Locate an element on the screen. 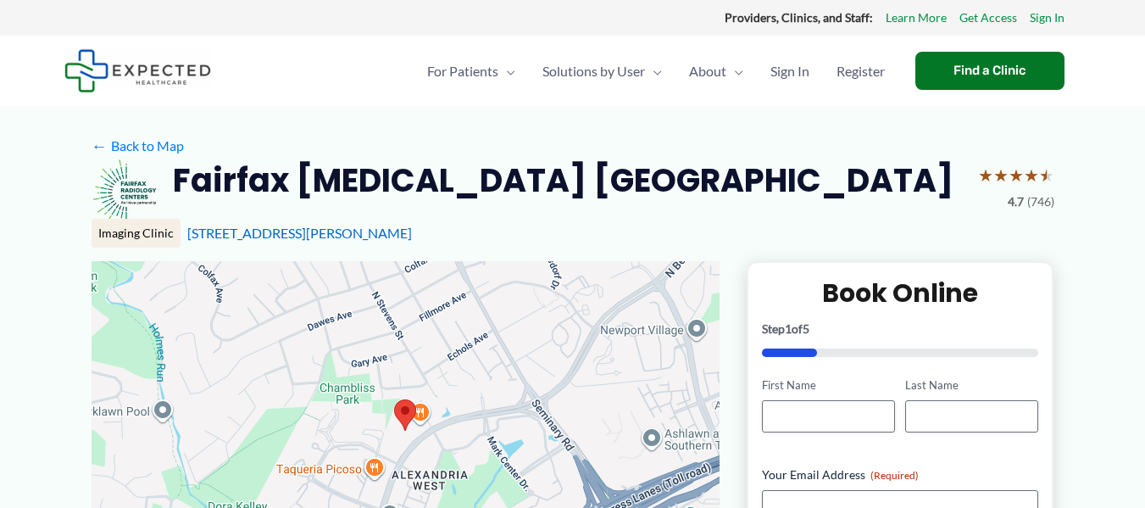 The image size is (1145, 508). a: Solutions by UserMenu Toggle is located at coordinates (602, 71).